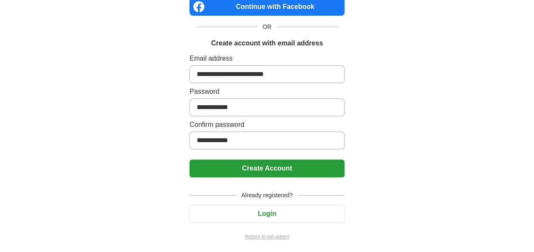  Describe the element at coordinates (267, 92) in the screenshot. I see `label: Password` at that location.